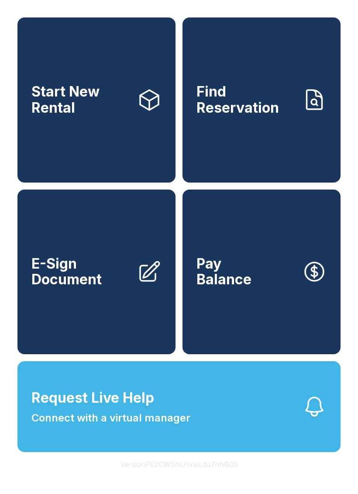 The height and width of the screenshot is (494, 358). I want to click on span: Start New Rental, so click(81, 100).